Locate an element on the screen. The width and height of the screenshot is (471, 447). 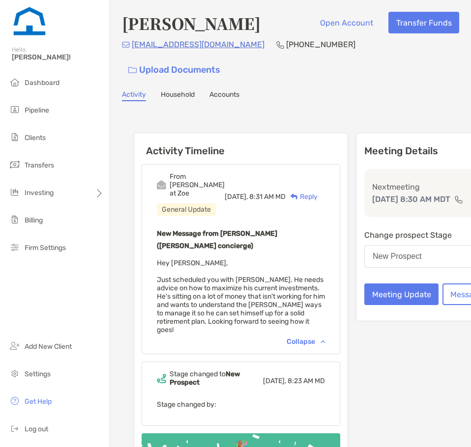
button: Meeting Update is located at coordinates (401, 295).